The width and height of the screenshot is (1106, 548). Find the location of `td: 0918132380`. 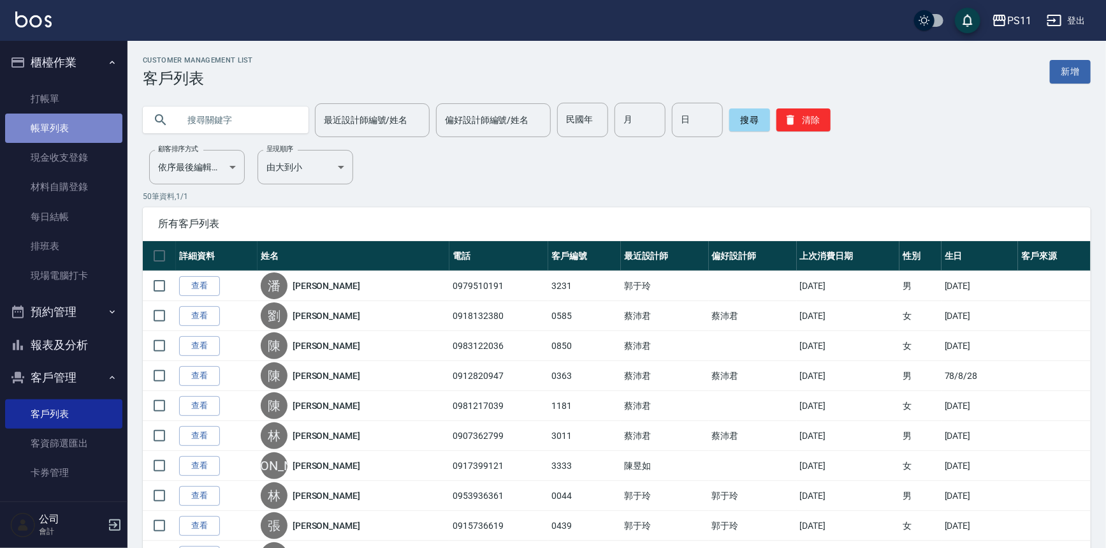

td: 0918132380 is located at coordinates (498, 316).